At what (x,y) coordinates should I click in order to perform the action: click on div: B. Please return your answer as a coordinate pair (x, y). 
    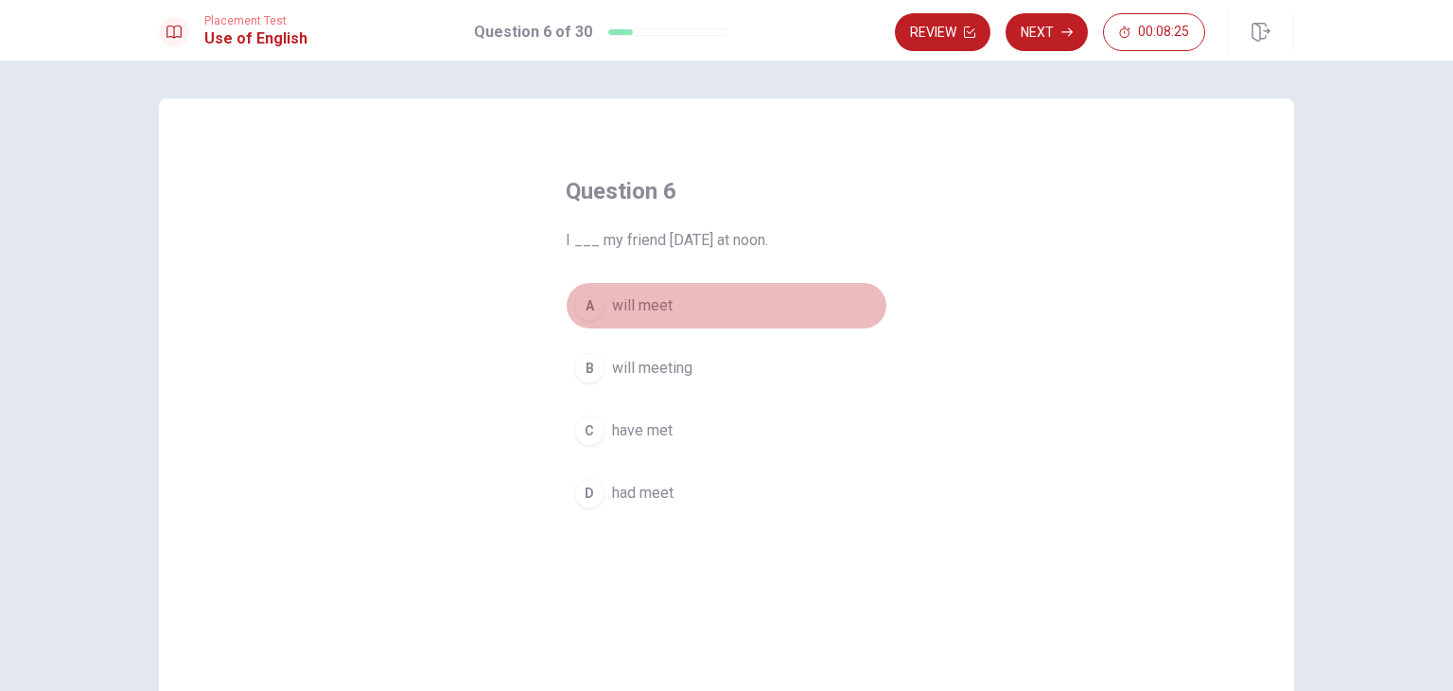
    Looking at the image, I should click on (590, 368).